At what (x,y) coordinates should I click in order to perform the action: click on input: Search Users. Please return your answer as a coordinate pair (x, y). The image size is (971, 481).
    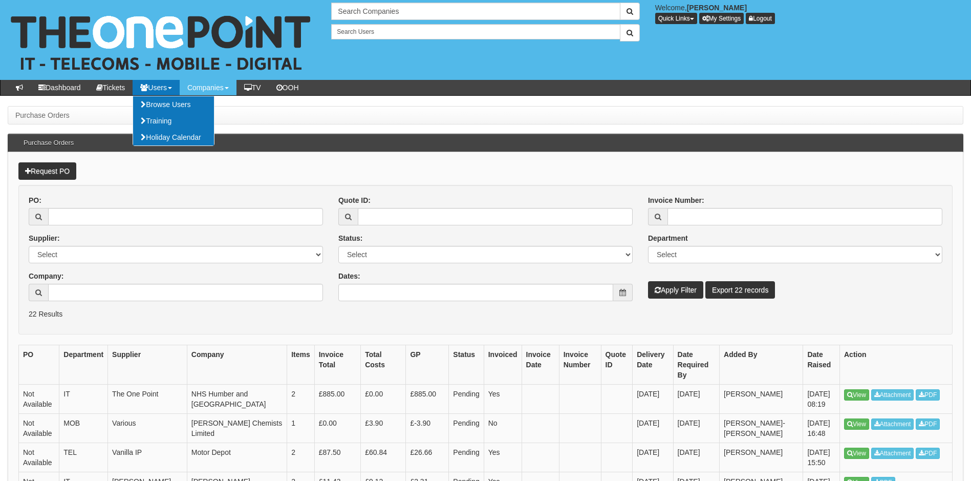
    Looking at the image, I should click on (476, 32).